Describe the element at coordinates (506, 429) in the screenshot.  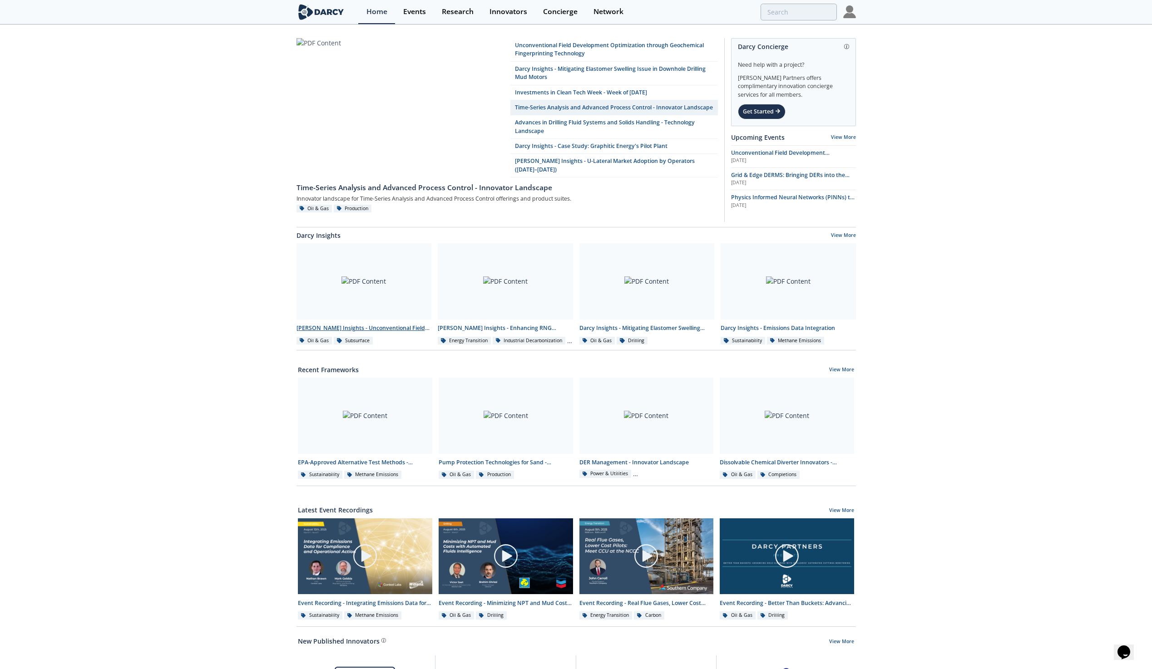
I see `a: PDF Content Pump Protection Technologies for Sand - Innovator Shortlist Oil & Gas Production` at that location.